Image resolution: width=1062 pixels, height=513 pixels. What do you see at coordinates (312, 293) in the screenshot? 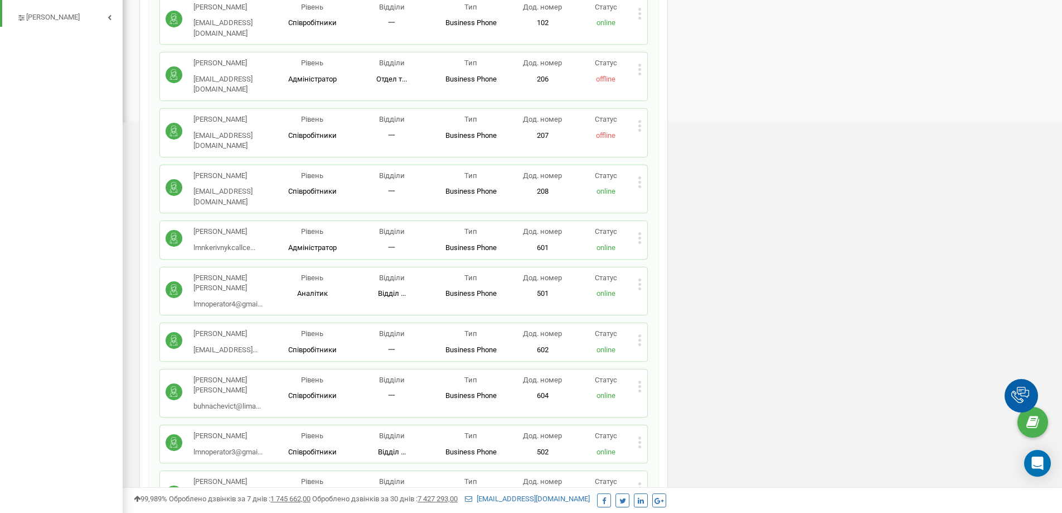
I see `span: Аналітик` at bounding box center [312, 293].